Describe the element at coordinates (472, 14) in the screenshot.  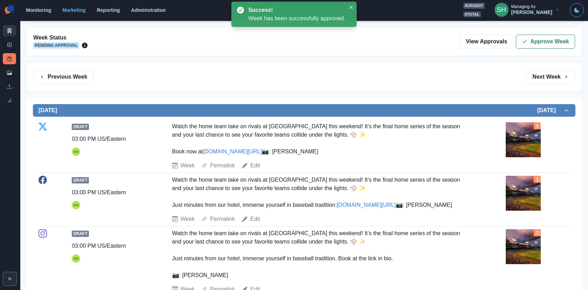
I see `span: 0 total` at that location.